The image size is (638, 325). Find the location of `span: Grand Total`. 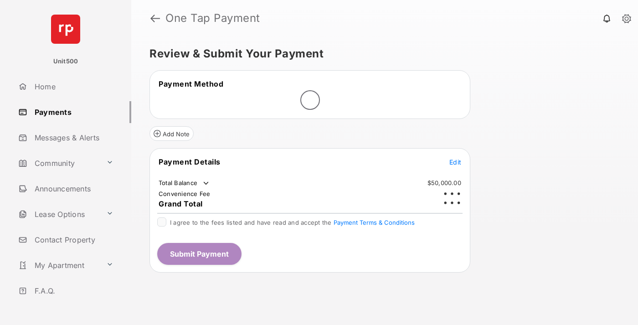

span: Grand Total is located at coordinates (180, 204).